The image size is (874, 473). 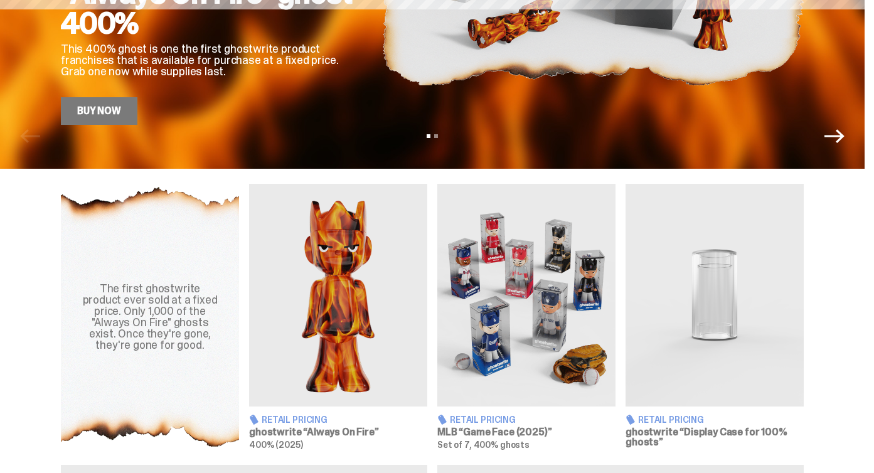 What do you see at coordinates (99, 111) in the screenshot?
I see `a: Buy Now` at bounding box center [99, 111].